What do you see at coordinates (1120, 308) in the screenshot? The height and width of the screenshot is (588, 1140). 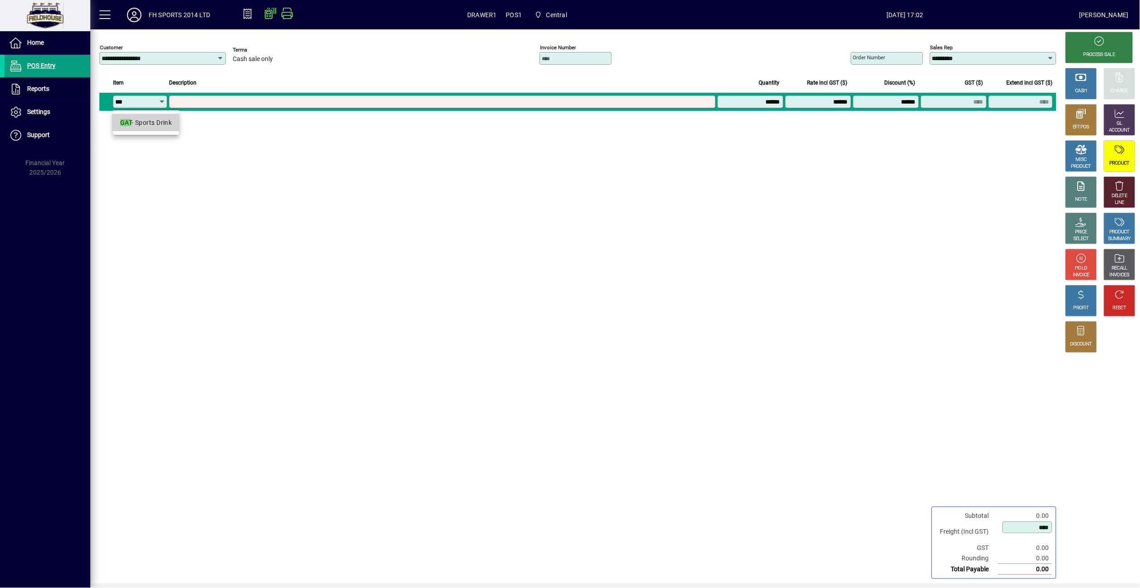 I see `div: RESET` at bounding box center [1120, 308].